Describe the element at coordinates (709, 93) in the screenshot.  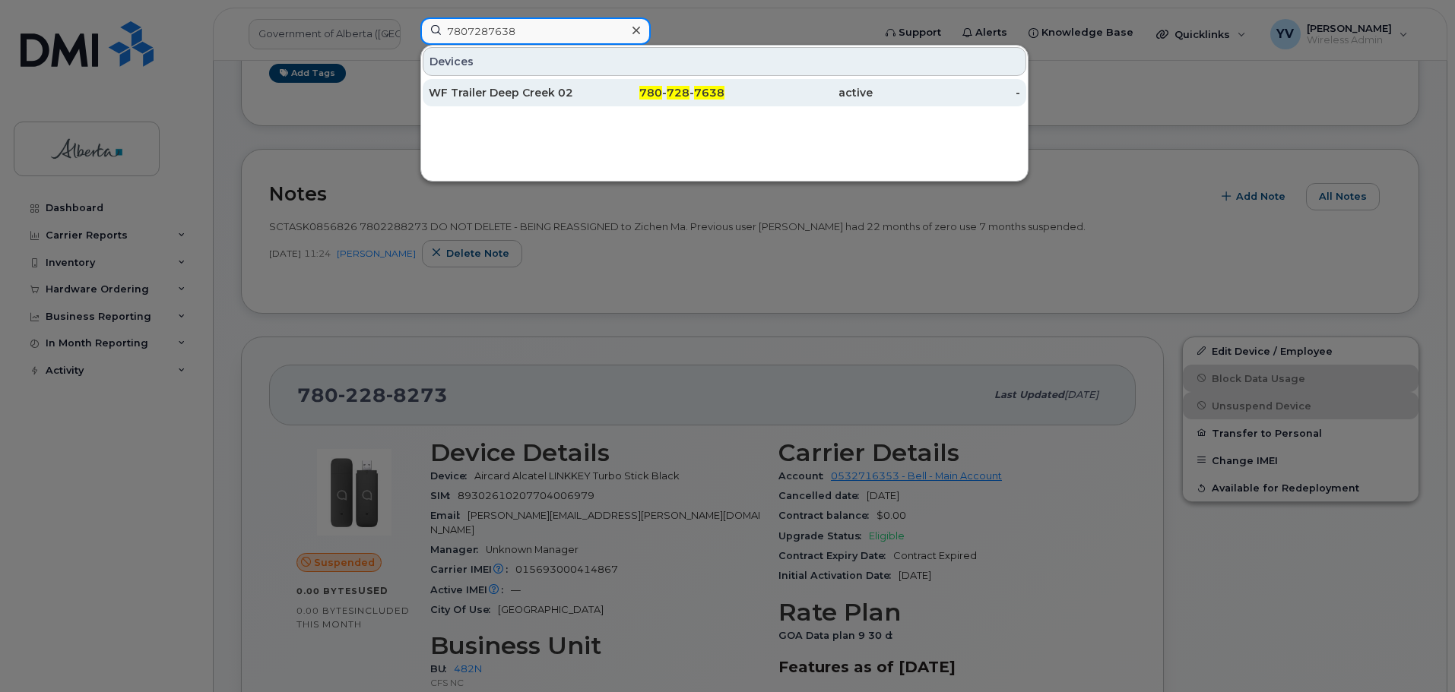
I see `span: 7638` at that location.